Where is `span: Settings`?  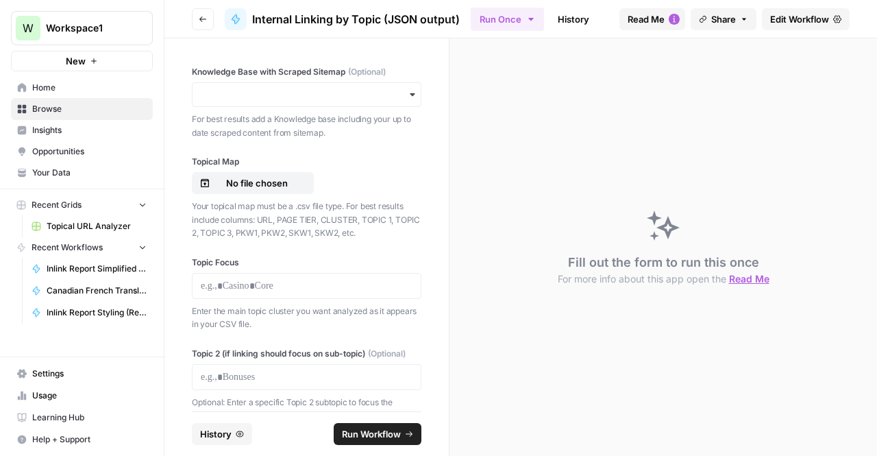 span: Settings is located at coordinates (89, 373).